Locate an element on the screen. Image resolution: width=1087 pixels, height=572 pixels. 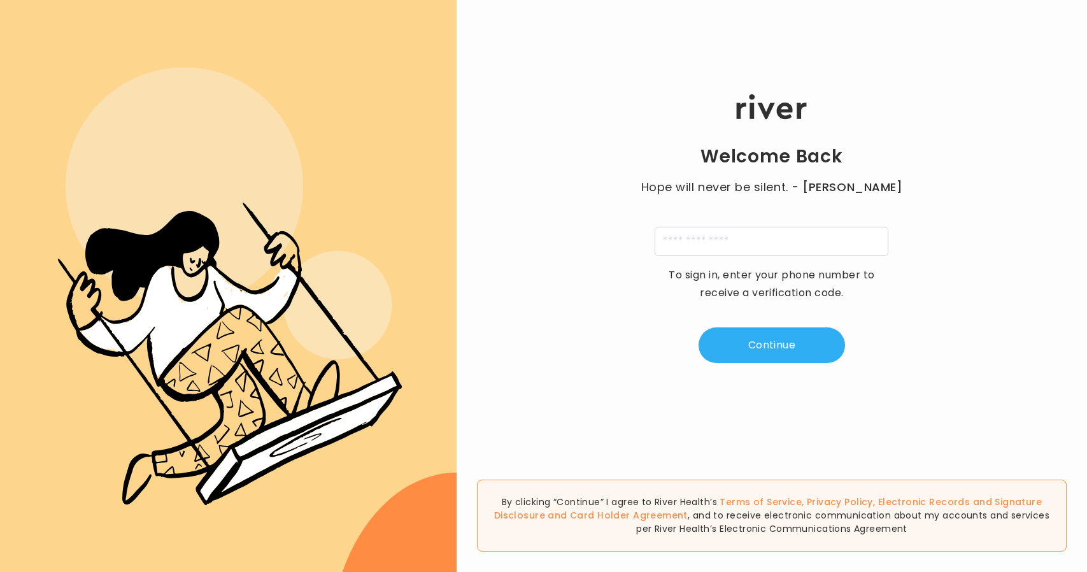
div: By clicking “Continue” I agree to River Health’s is located at coordinates (772, 515).